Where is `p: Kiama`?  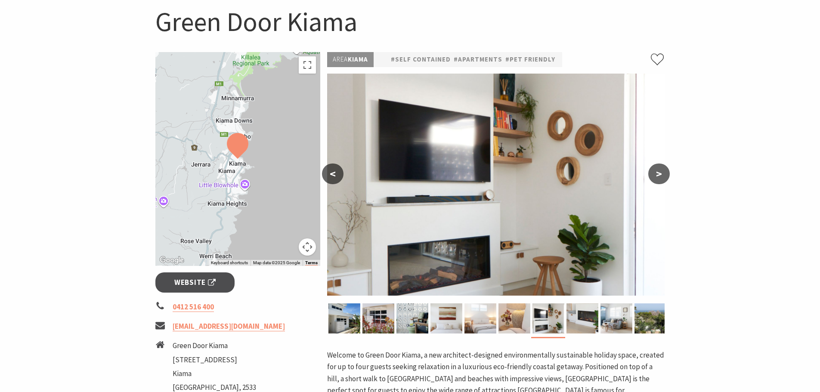
p: Kiama is located at coordinates (350, 59).